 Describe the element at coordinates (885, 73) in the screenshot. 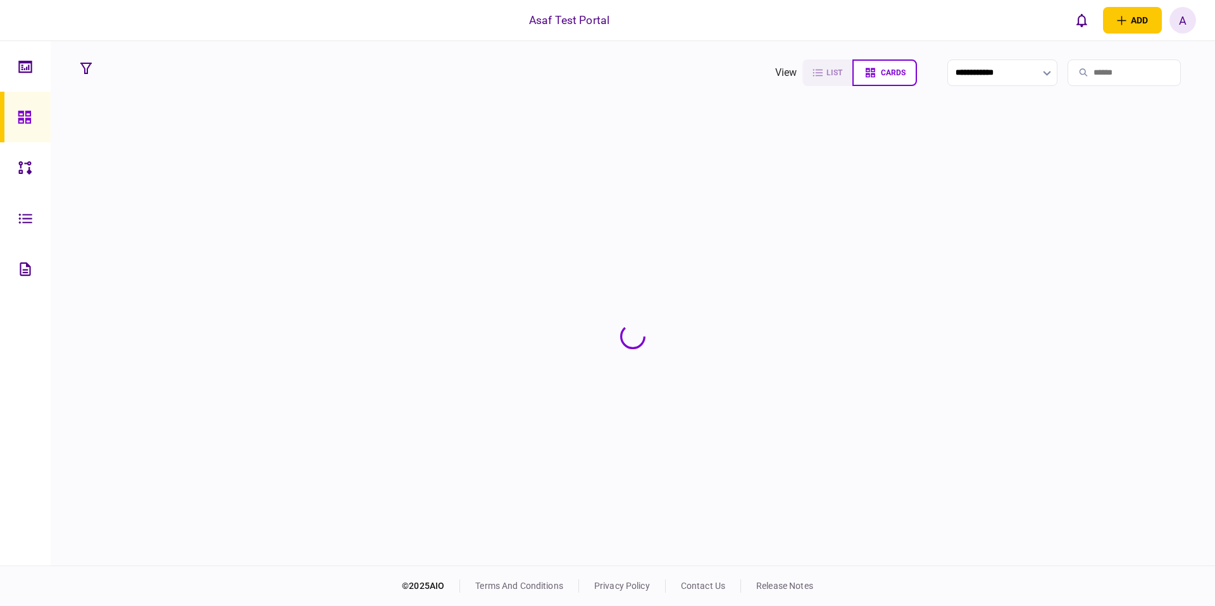

I see `button: cards` at that location.